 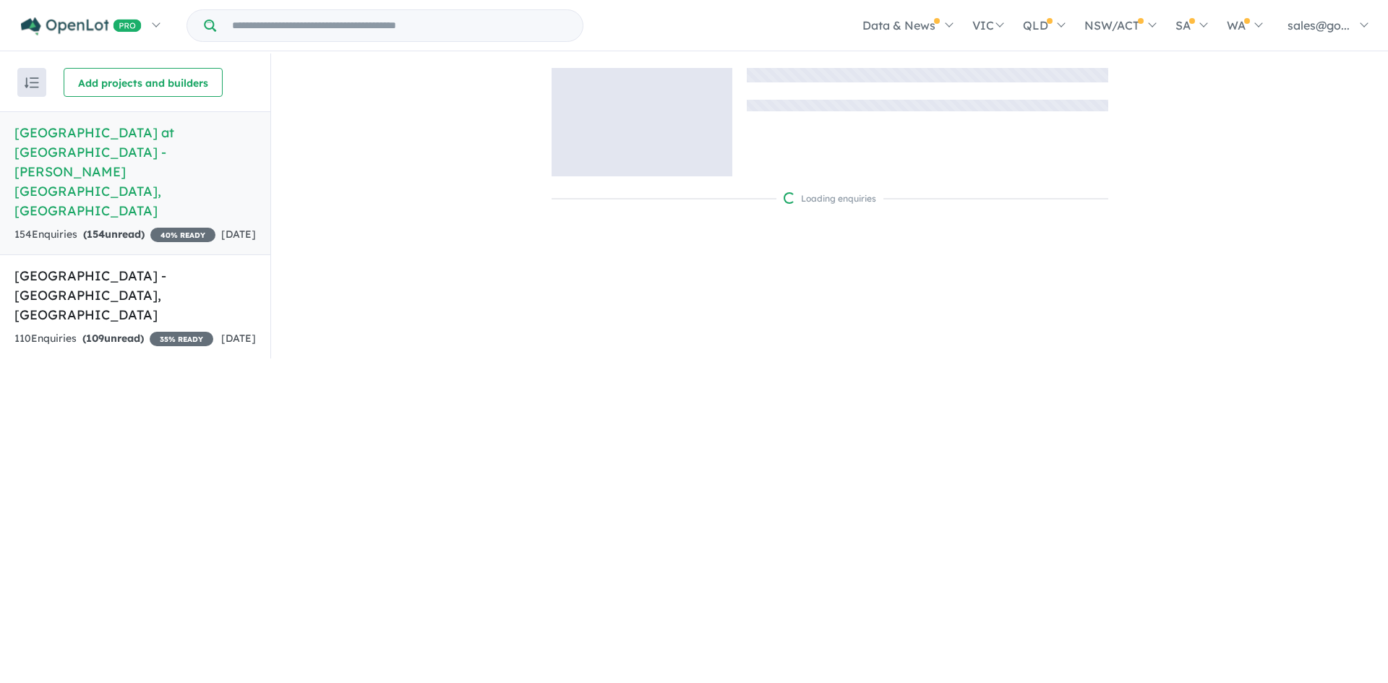 I want to click on img: sort.svg, so click(x=32, y=82).